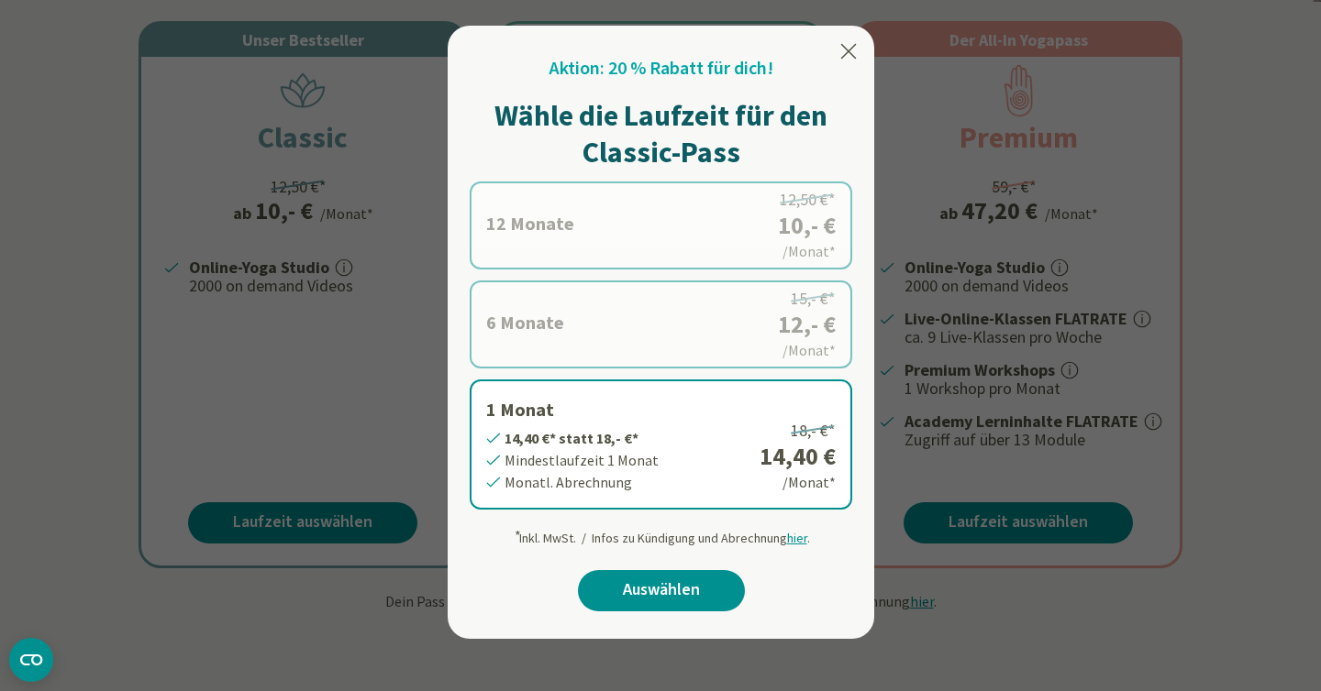 The width and height of the screenshot is (1321, 691). Describe the element at coordinates (660, 134) in the screenshot. I see `h1: Wähle die Laufzeit für den Classic-Pass` at that location.